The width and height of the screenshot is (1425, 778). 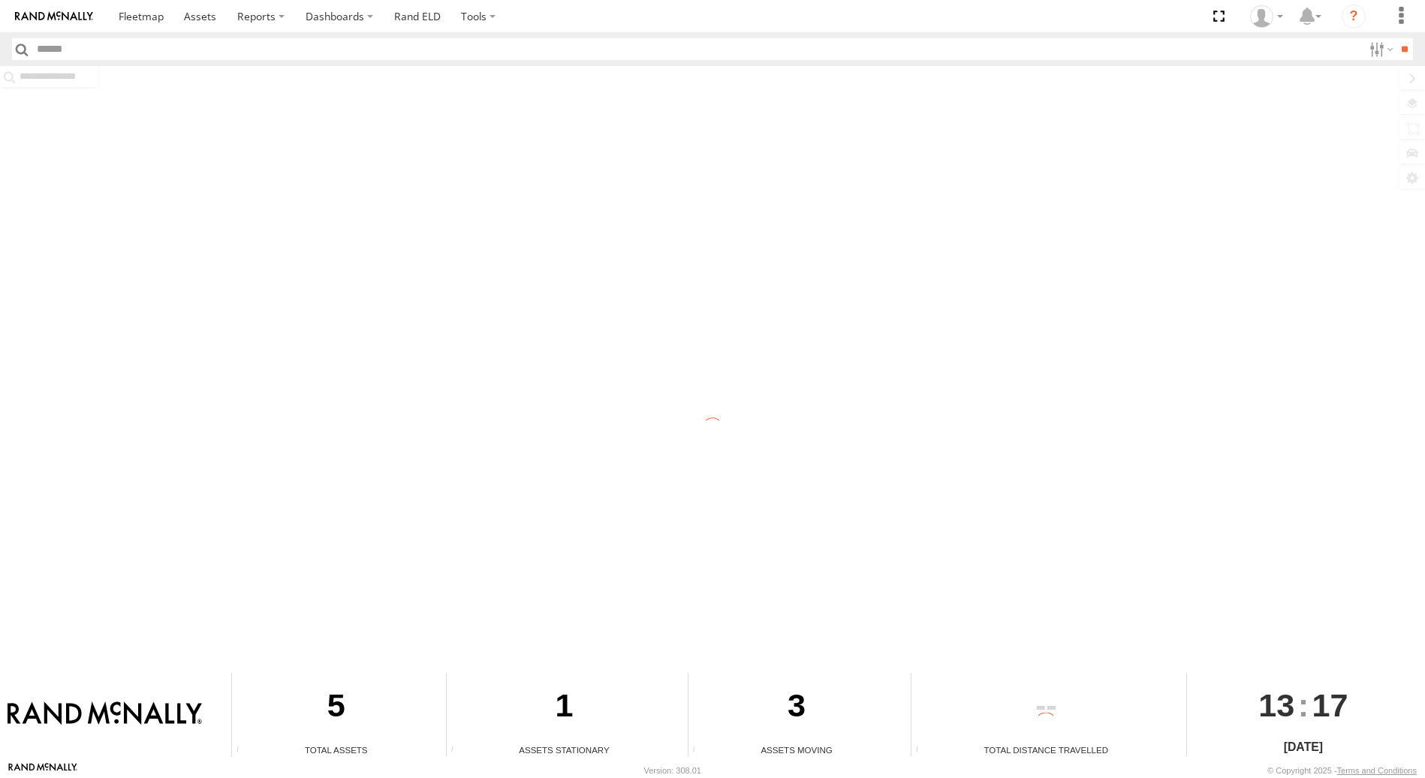 I want to click on a: Visit our Website, so click(x=43, y=770).